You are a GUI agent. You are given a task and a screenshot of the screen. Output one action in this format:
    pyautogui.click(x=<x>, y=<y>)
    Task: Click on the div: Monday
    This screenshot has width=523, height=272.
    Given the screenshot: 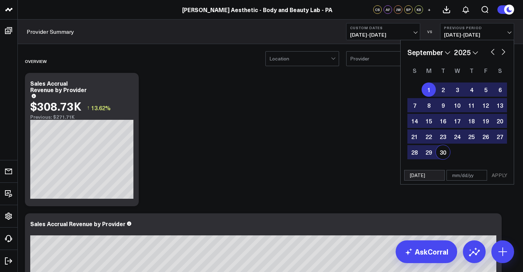 What is the action you would take?
    pyautogui.click(x=429, y=70)
    